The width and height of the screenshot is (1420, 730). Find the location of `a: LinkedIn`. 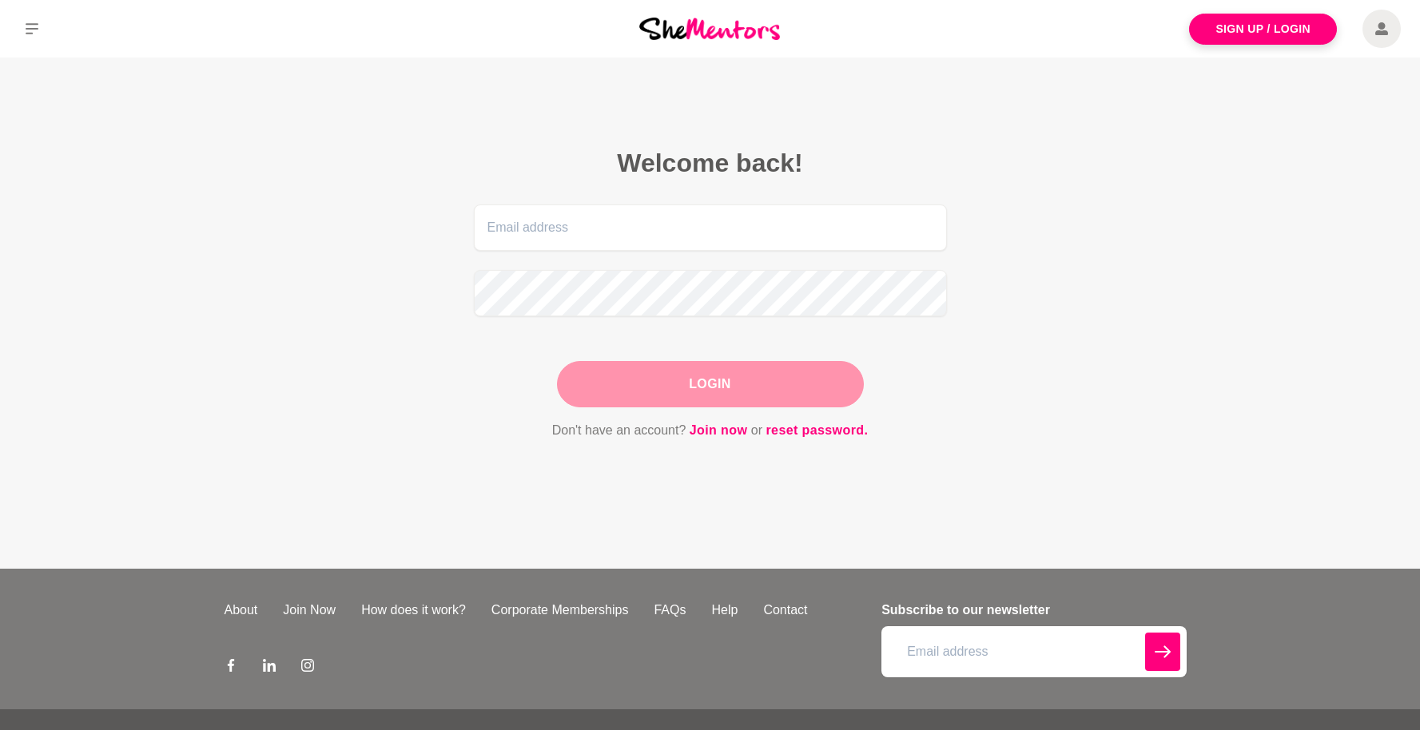

a: LinkedIn is located at coordinates (269, 668).